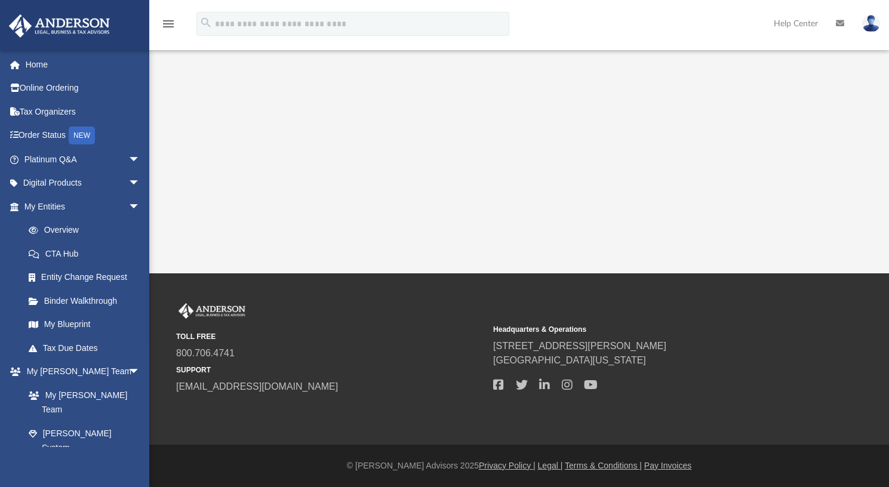 This screenshot has height=487, width=889. Describe the element at coordinates (603, 466) in the screenshot. I see `a: Terms & Conditions |` at that location.